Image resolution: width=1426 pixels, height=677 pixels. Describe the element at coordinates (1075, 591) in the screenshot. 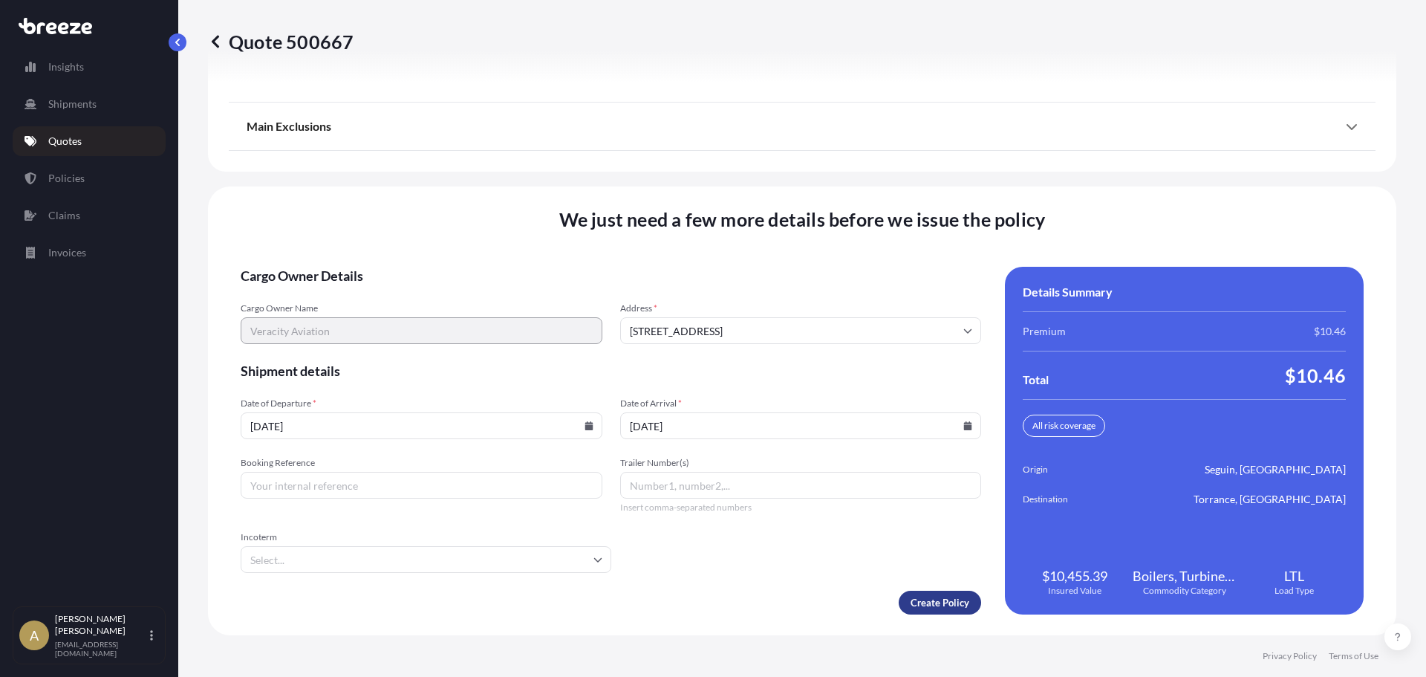

I see `span: Insured Value` at that location.